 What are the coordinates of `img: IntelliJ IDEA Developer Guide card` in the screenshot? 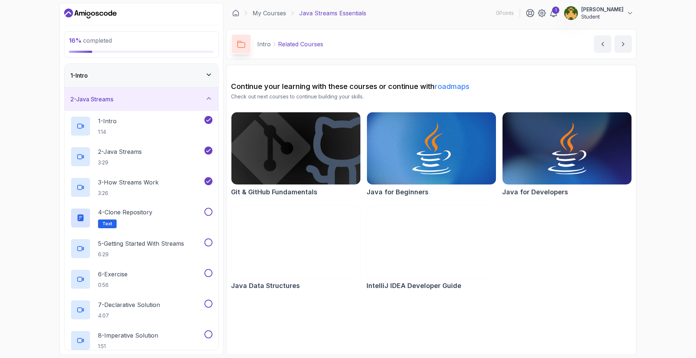 It's located at (431, 242).